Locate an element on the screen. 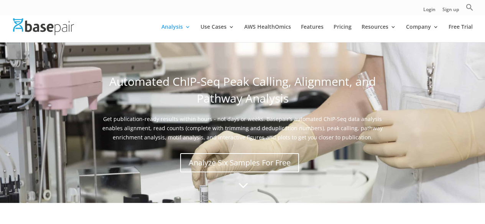  img: Basepair is located at coordinates (43, 26).